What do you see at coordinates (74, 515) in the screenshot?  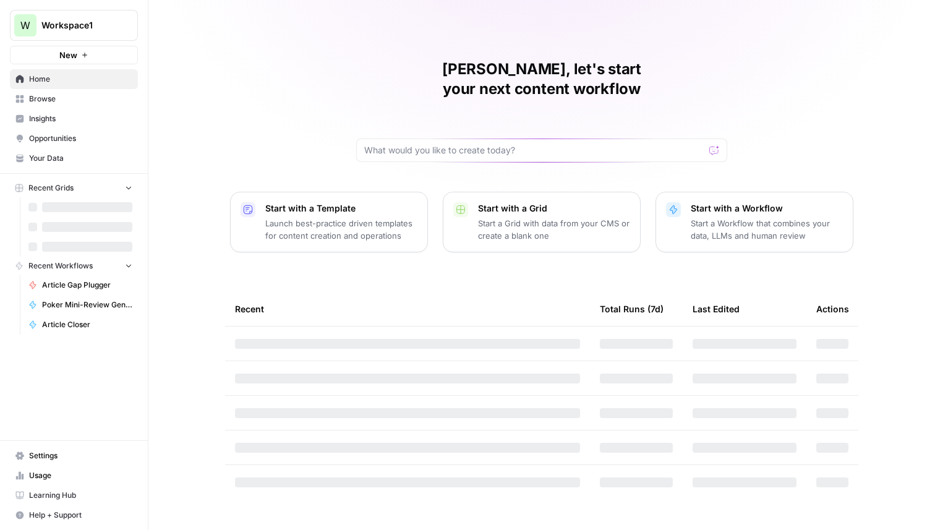 I see `button: Help + Support` at bounding box center [74, 515].